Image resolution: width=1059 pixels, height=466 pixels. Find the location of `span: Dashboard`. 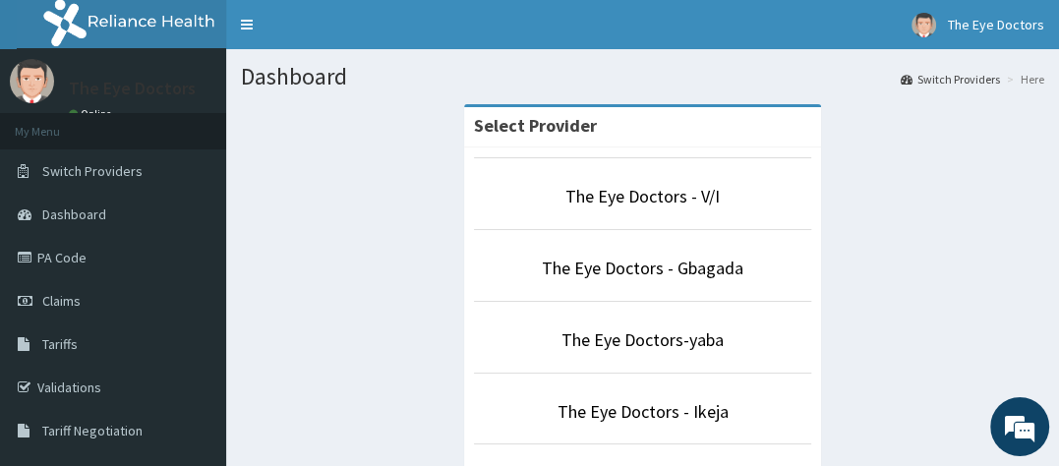

span: Dashboard is located at coordinates (74, 214).